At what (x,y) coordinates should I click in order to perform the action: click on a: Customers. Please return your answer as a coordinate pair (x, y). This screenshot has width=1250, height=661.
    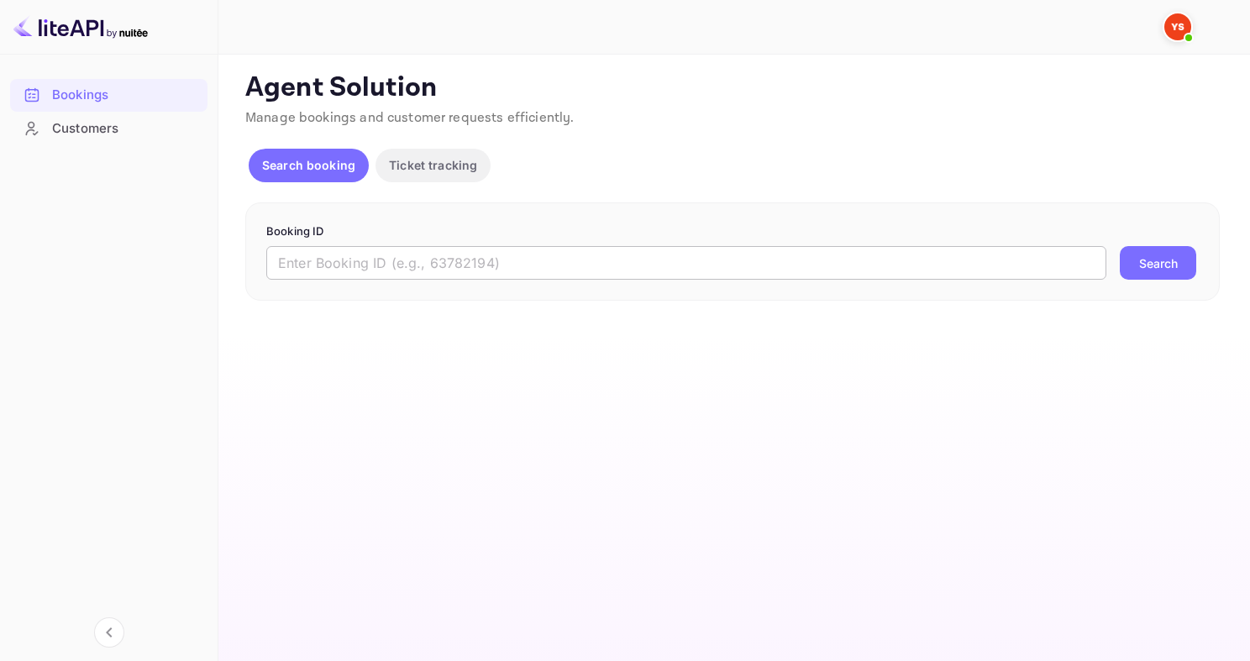
    Looking at the image, I should click on (108, 128).